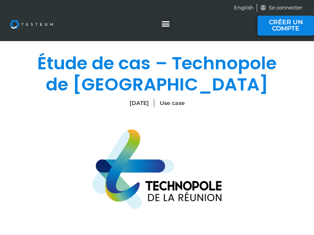  What do you see at coordinates (172, 103) in the screenshot?
I see `a: Use case` at bounding box center [172, 103].